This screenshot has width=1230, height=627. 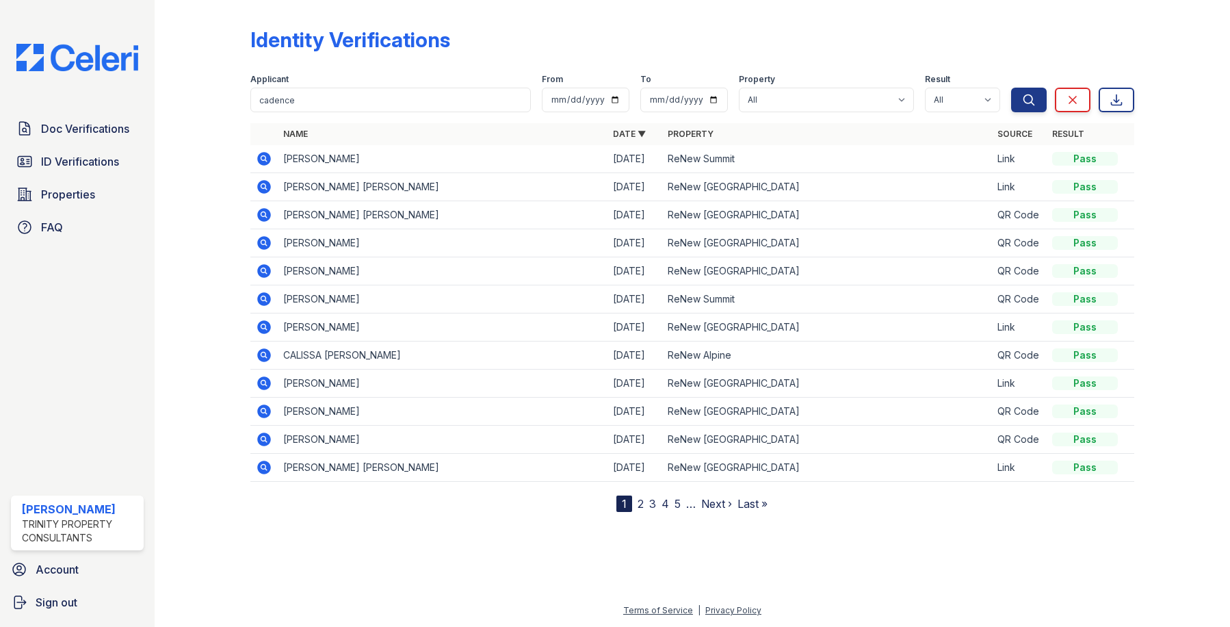 I want to click on a: Doc Verifications, so click(x=77, y=129).